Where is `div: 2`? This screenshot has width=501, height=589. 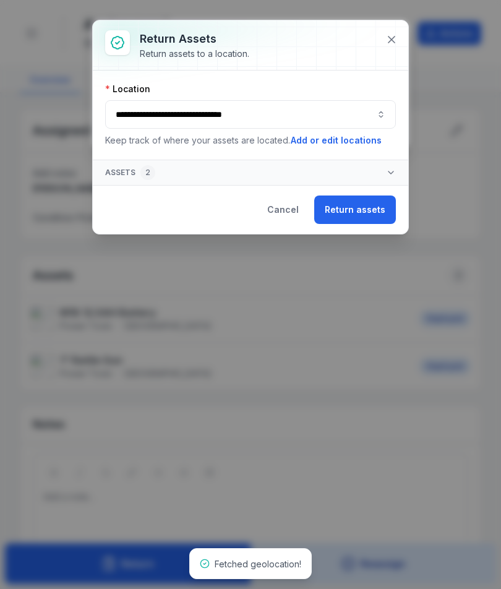
div: 2 is located at coordinates (148, 173).